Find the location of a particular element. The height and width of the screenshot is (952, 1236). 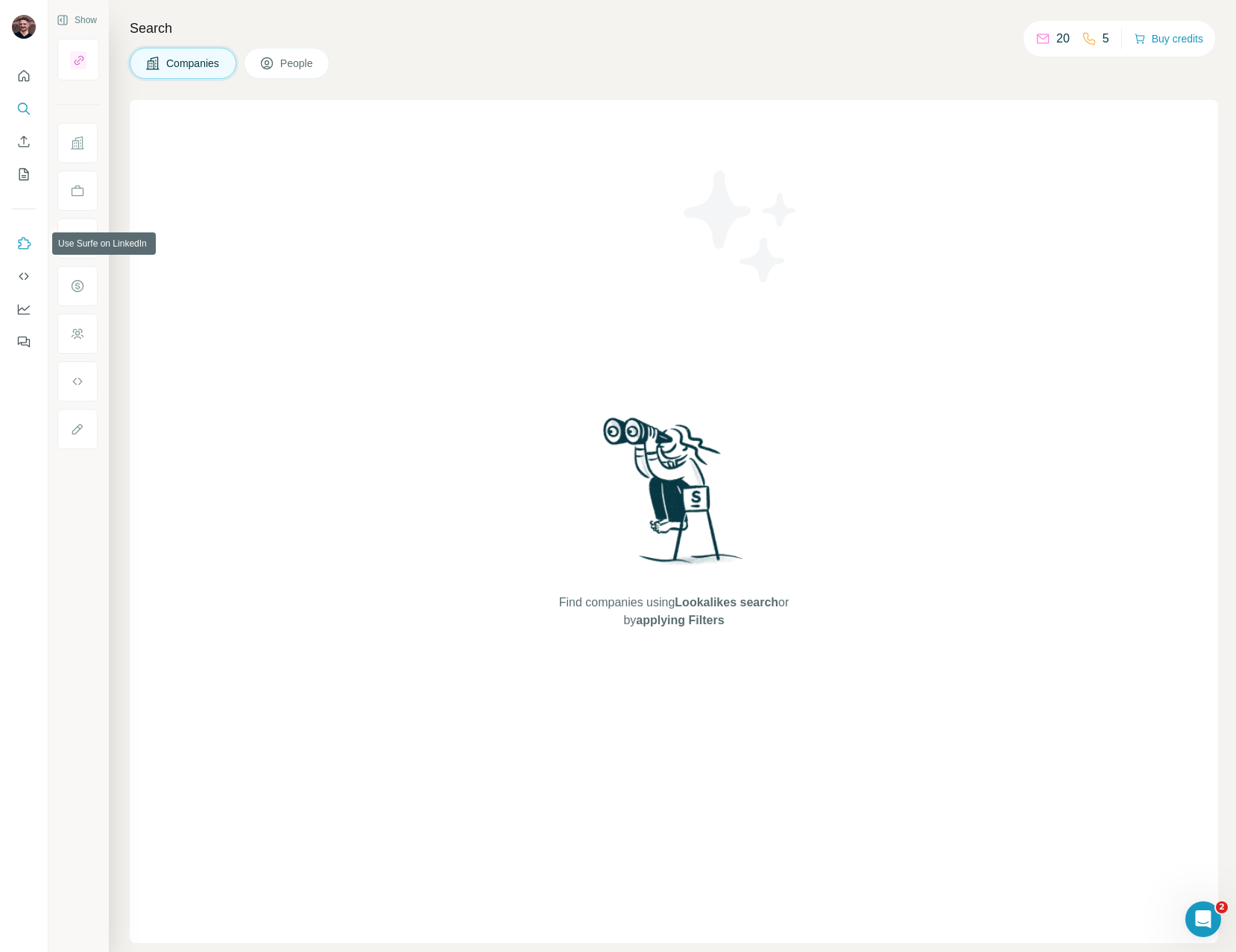

span: Find companies using or by is located at coordinates (674, 612).